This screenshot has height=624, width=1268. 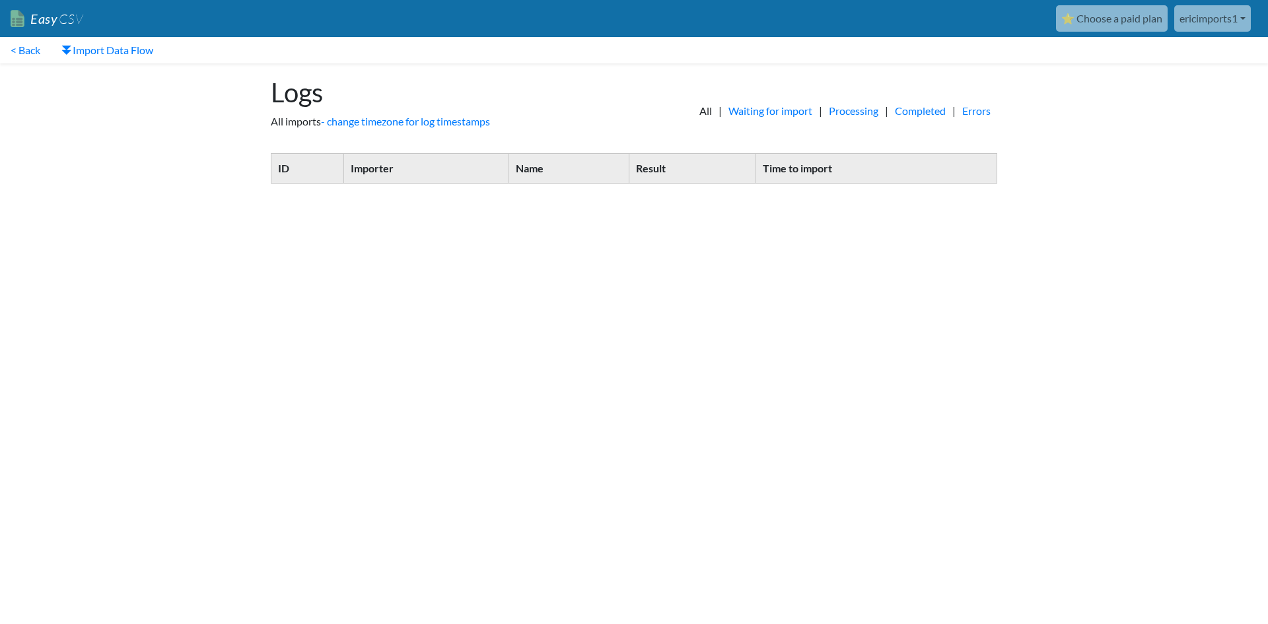 I want to click on span: CSV, so click(x=70, y=18).